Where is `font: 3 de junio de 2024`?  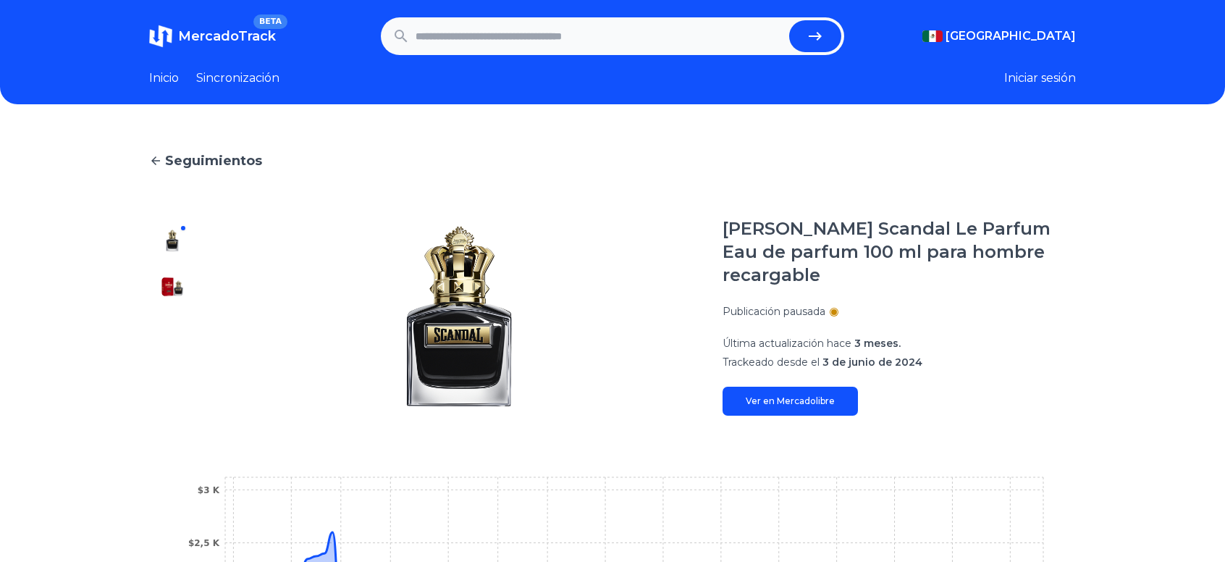
font: 3 de junio de 2024 is located at coordinates (873, 362).